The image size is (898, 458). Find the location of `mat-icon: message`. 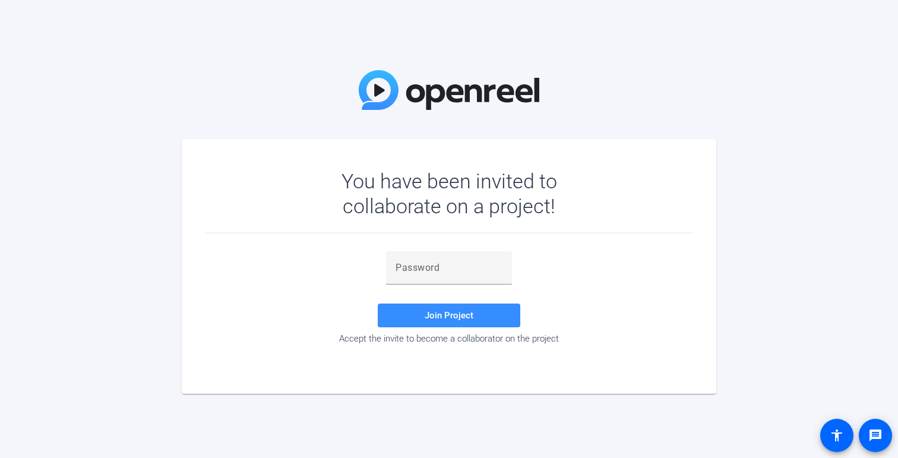

mat-icon: message is located at coordinates (875, 435).